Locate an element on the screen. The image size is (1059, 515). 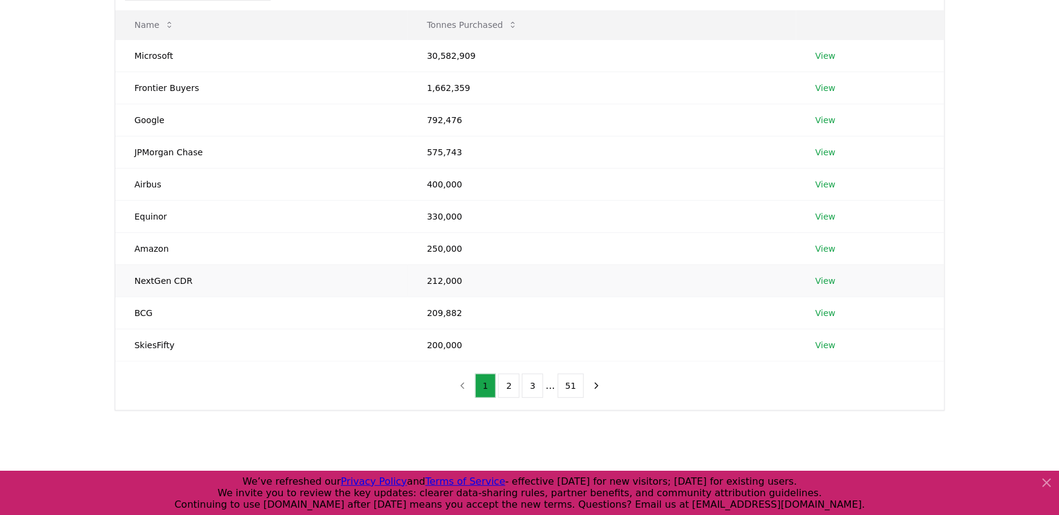
td: 212,000 is located at coordinates (602, 280).